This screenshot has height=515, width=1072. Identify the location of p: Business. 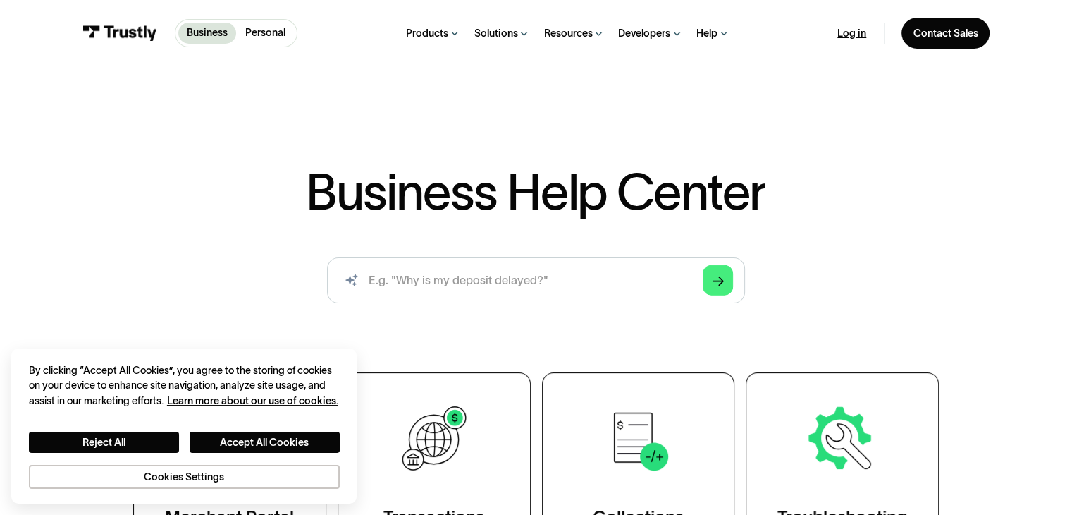
(207, 32).